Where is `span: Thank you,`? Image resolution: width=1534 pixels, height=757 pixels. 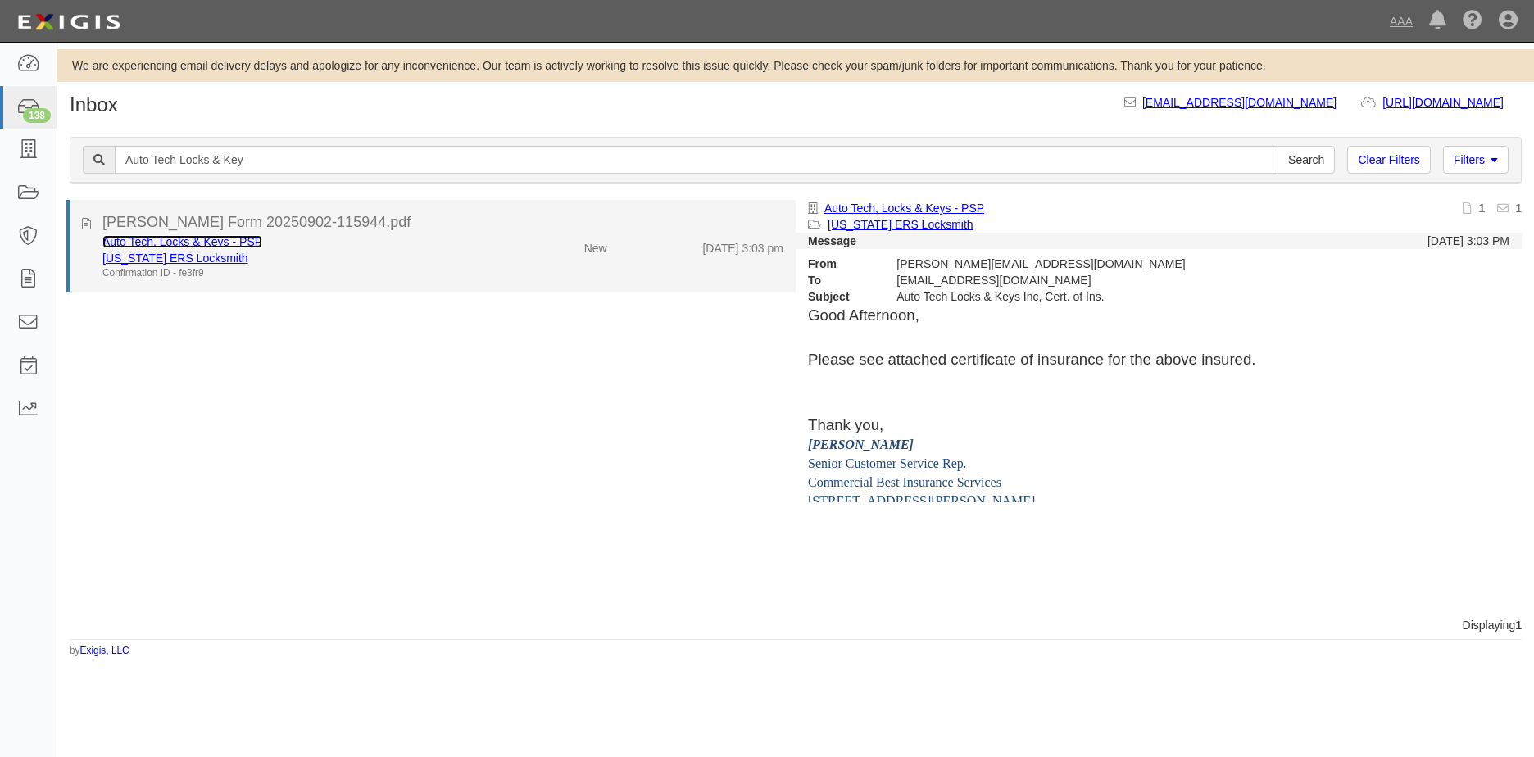
span: Thank you, is located at coordinates (846, 425).